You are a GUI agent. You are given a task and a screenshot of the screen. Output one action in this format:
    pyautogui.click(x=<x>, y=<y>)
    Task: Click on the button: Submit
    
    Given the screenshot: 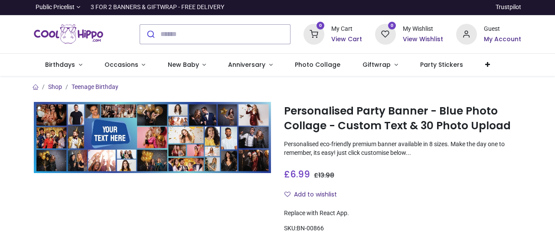 What is the action you would take?
    pyautogui.click(x=150, y=34)
    